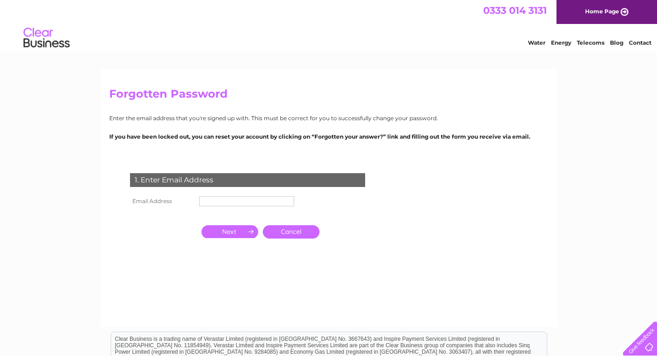  What do you see at coordinates (291, 232) in the screenshot?
I see `a: Cancel` at bounding box center [291, 232].